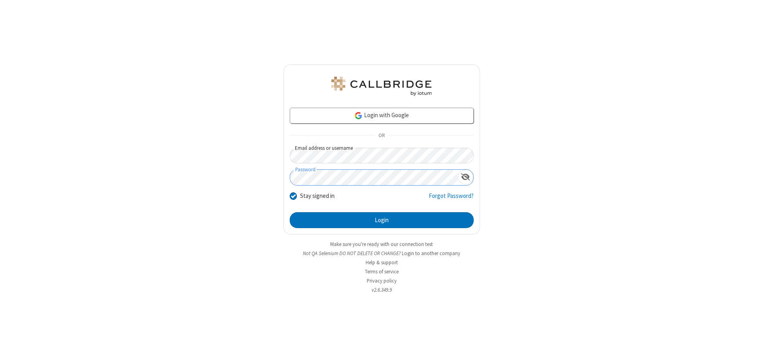 The height and width of the screenshot is (364, 763). What do you see at coordinates (382, 281) in the screenshot?
I see `a: Privacy policy` at bounding box center [382, 281].